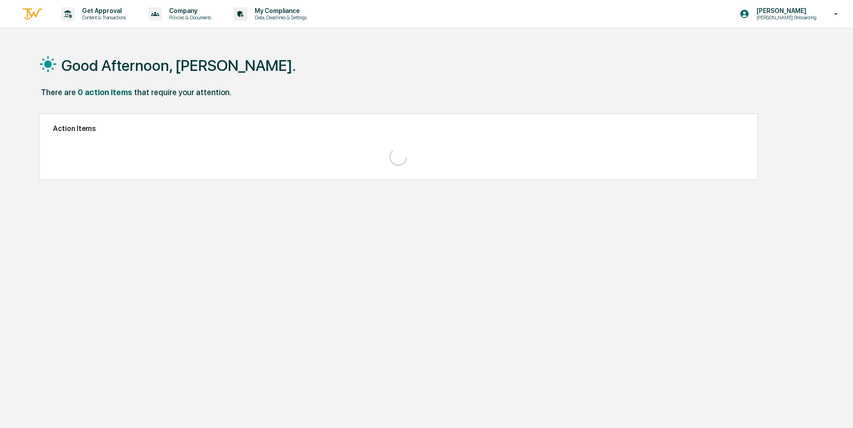 The height and width of the screenshot is (428, 853). What do you see at coordinates (279, 17) in the screenshot?
I see `p: Data, Deadlines & Settings` at bounding box center [279, 17].